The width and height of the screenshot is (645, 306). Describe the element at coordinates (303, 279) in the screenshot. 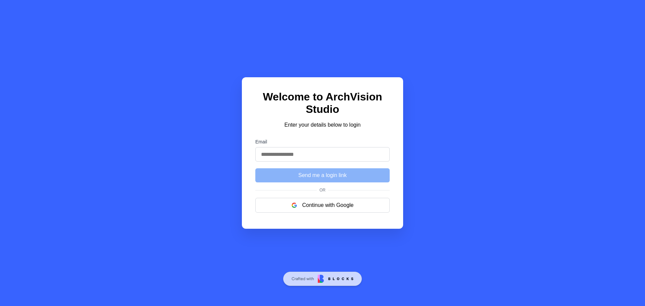

I see `span: Crafted with` at that location.